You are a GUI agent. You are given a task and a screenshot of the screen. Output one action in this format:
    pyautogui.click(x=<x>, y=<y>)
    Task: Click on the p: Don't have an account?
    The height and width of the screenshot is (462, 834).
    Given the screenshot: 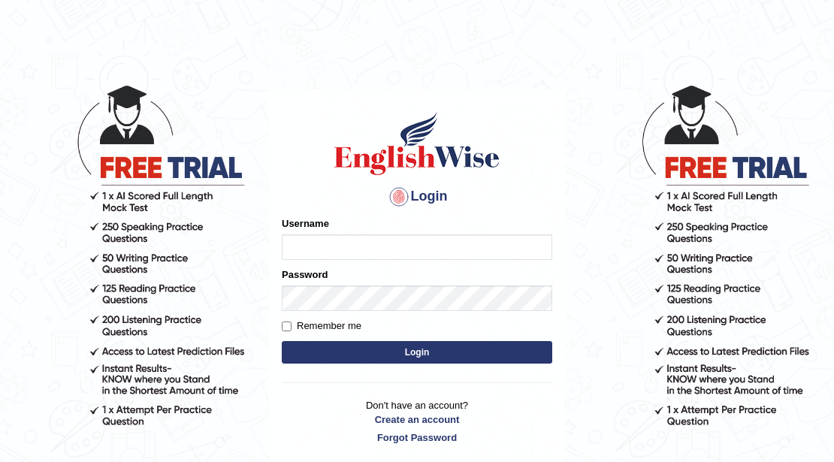 What is the action you would take?
    pyautogui.click(x=417, y=422)
    